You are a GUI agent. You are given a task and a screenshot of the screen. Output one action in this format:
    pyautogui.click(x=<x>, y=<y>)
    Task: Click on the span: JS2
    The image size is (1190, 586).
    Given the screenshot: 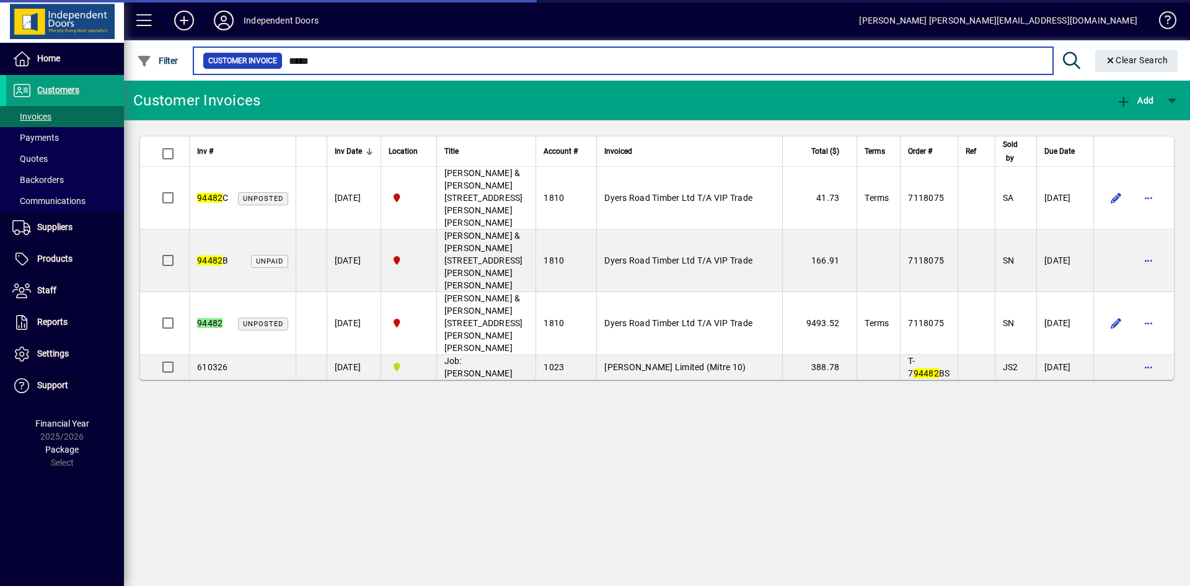 What is the action you would take?
    pyautogui.click(x=1010, y=367)
    